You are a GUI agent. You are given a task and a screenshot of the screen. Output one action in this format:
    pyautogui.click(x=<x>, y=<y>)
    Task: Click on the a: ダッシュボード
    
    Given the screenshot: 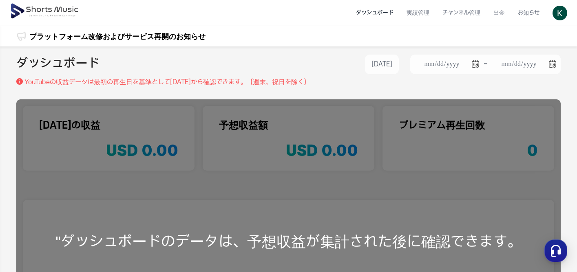 What is the action you would take?
    pyautogui.click(x=375, y=13)
    